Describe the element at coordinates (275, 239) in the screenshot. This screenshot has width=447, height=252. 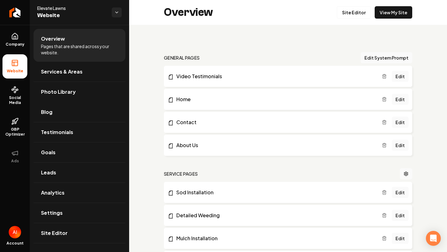
I see `a: Mulch Installation` at that location.